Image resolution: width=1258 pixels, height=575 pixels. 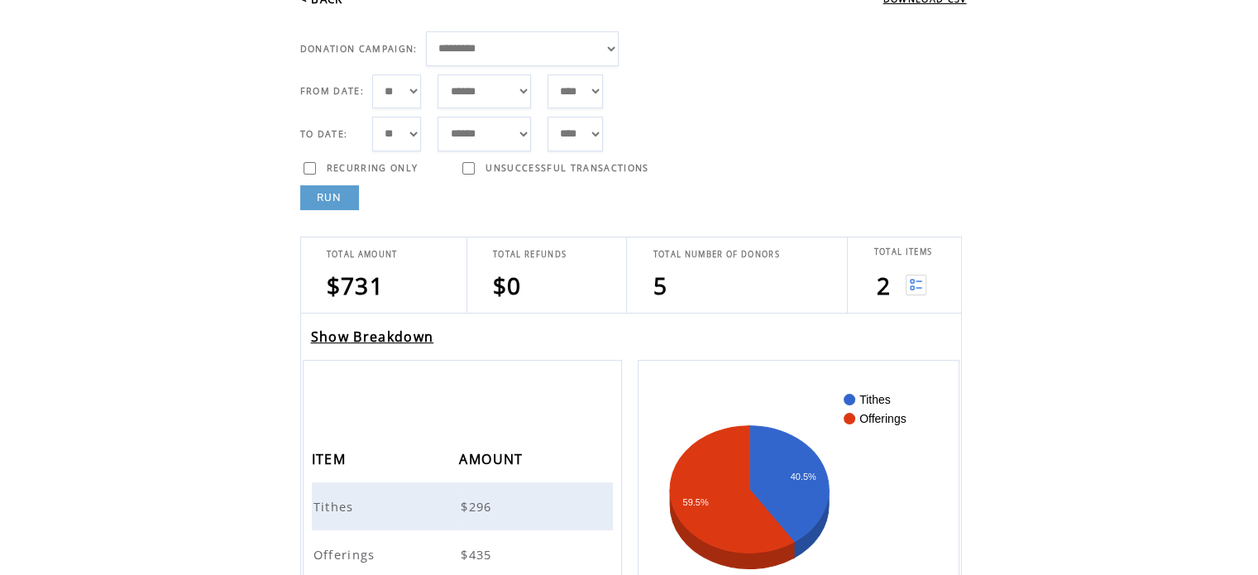 I want to click on span: TOTAL NUMBER OF DONORS, so click(x=716, y=254).